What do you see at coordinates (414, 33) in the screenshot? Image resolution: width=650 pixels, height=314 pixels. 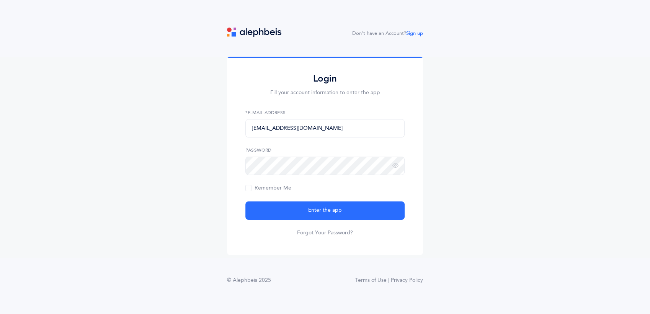 I see `a: Sign up` at bounding box center [414, 33].